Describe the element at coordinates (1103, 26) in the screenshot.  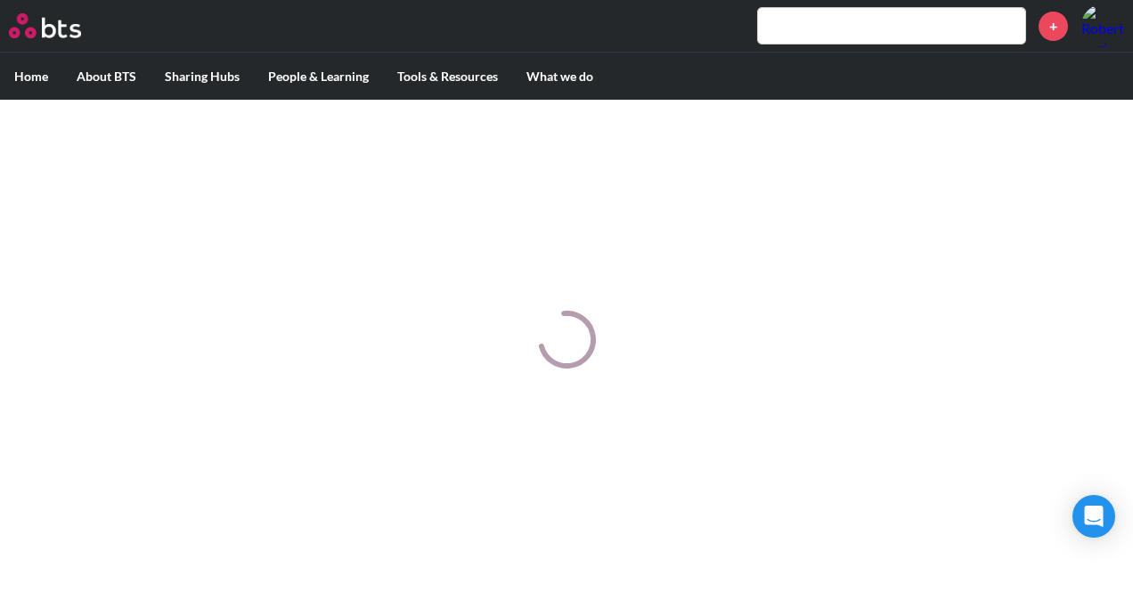
I see `img: Roberto Burigo` at that location.